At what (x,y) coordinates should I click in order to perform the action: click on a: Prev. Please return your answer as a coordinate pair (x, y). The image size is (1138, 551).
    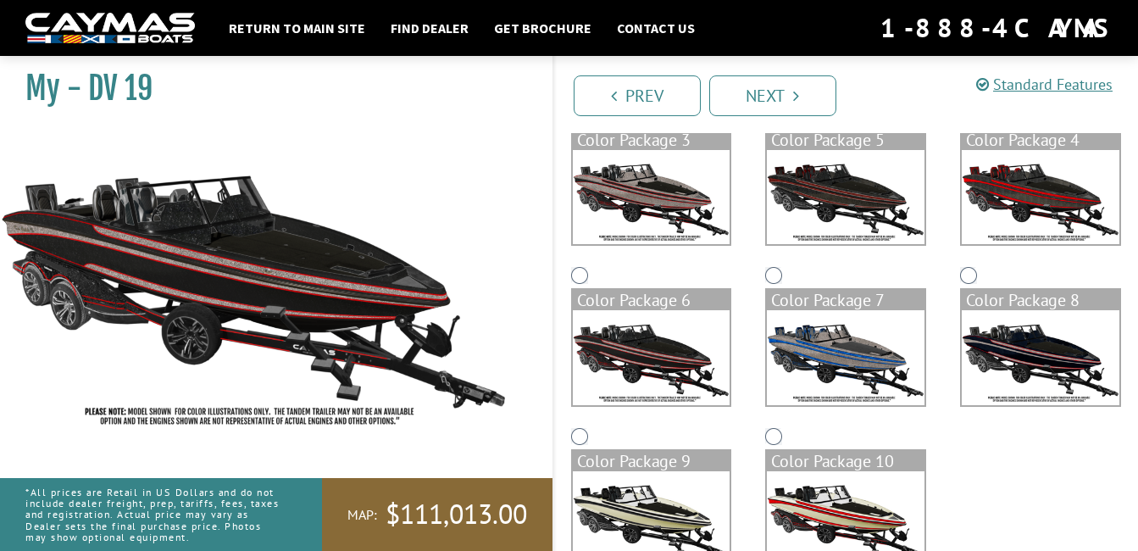
    Looking at the image, I should click on (637, 96).